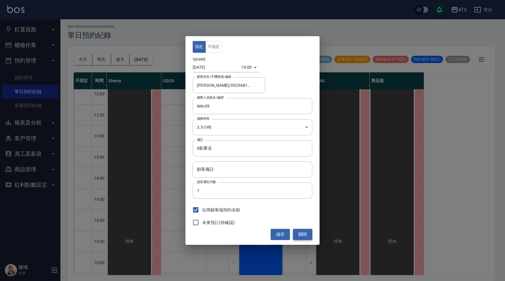  What do you see at coordinates (199, 47) in the screenshot?
I see `button: 指定` at bounding box center [199, 47].